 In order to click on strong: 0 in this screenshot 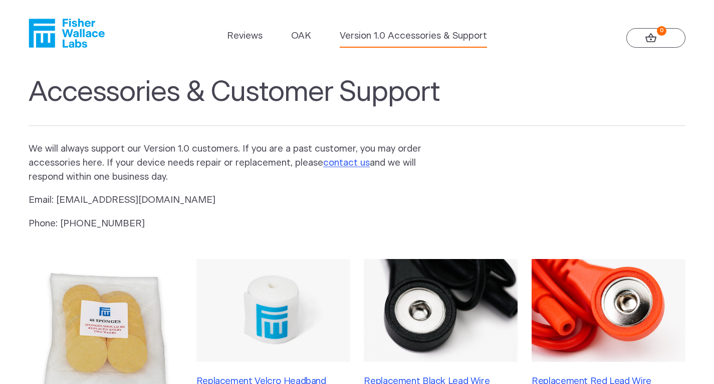, I will do `click(662, 31)`.